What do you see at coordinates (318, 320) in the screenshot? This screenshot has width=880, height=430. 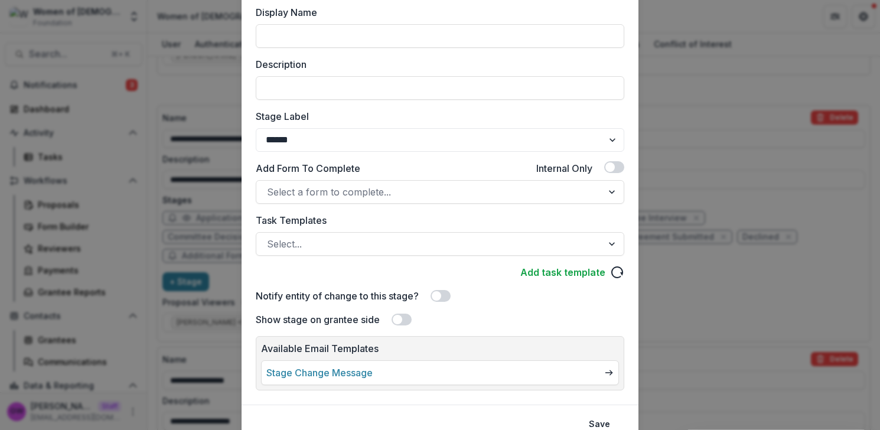 I see `label: Show stage on grantee side` at bounding box center [318, 320].